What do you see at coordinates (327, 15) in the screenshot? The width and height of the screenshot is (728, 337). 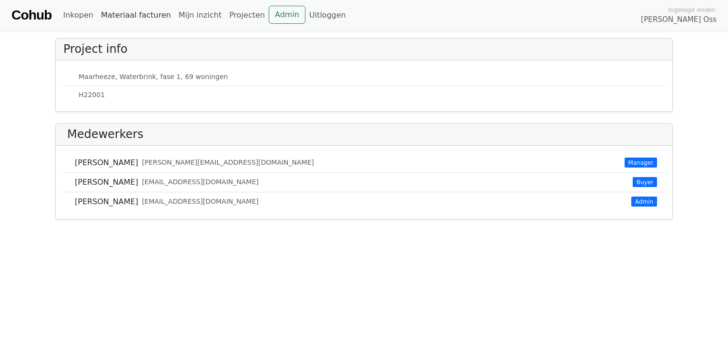 I see `a: Uitloggen` at bounding box center [327, 15].